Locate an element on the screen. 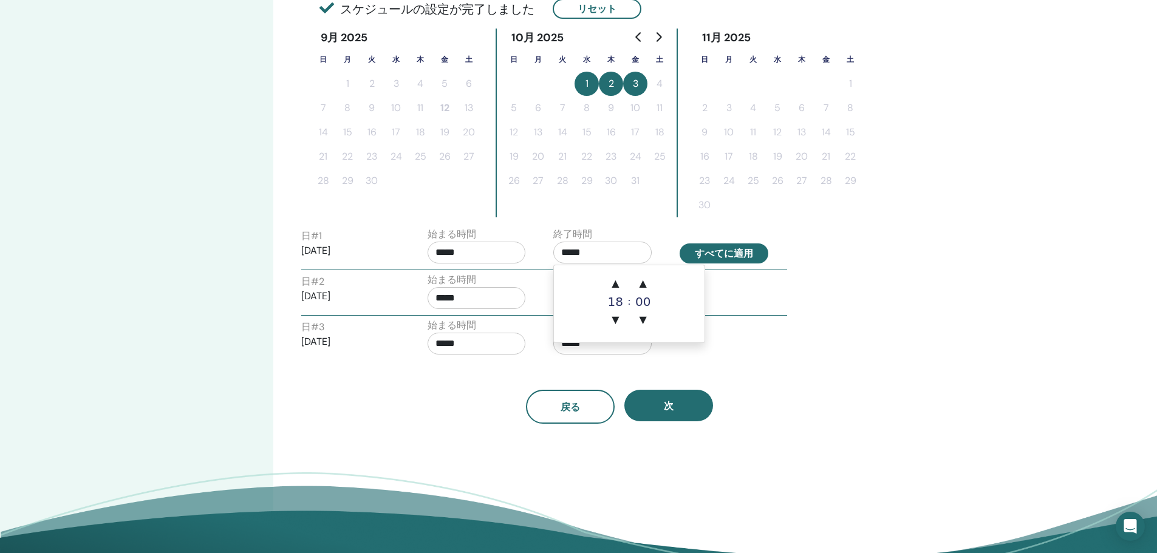  button: Go to next month is located at coordinates (658, 37).